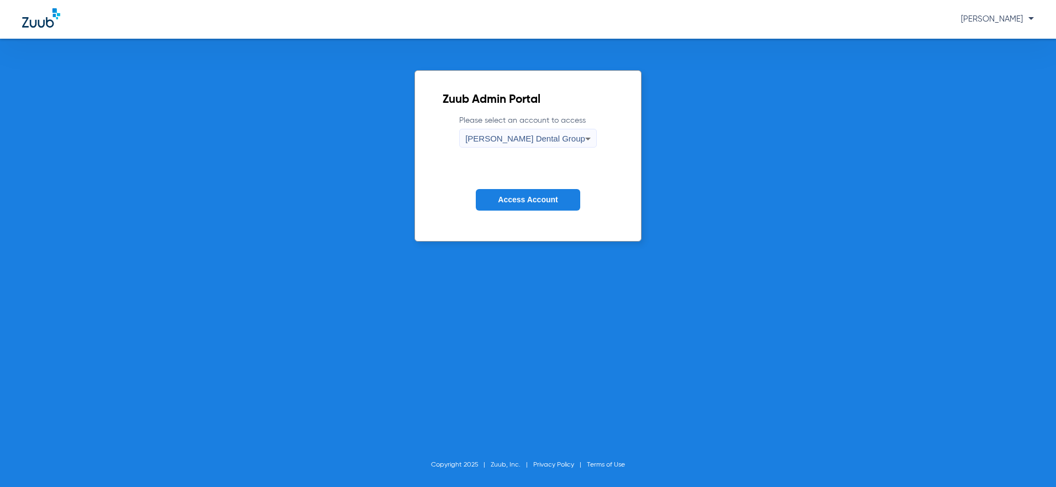 Image resolution: width=1056 pixels, height=487 pixels. What do you see at coordinates (553, 465) in the screenshot?
I see `a: Privacy Policy` at bounding box center [553, 465].